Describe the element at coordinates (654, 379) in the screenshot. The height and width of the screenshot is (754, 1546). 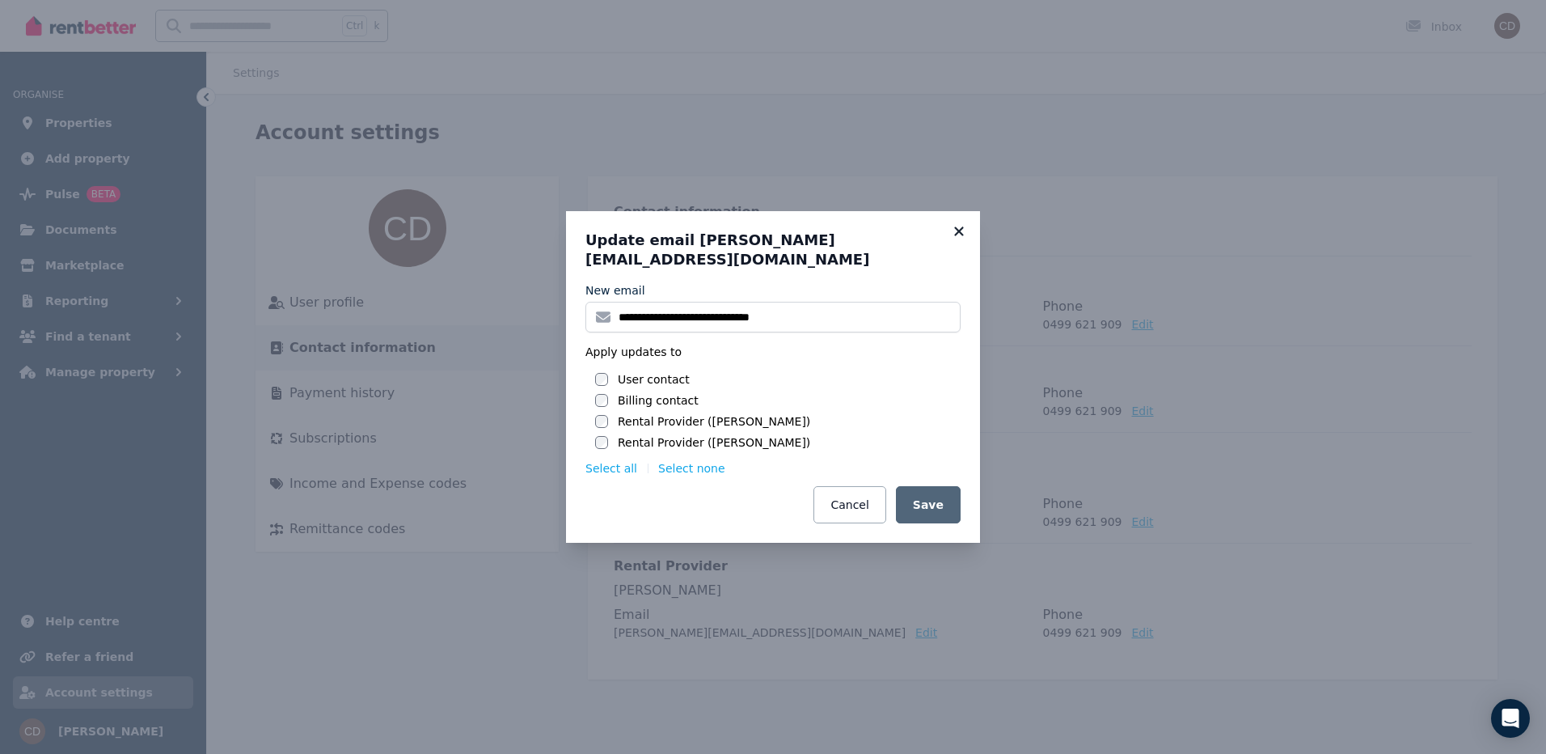
I see `label: User contact` at that location.